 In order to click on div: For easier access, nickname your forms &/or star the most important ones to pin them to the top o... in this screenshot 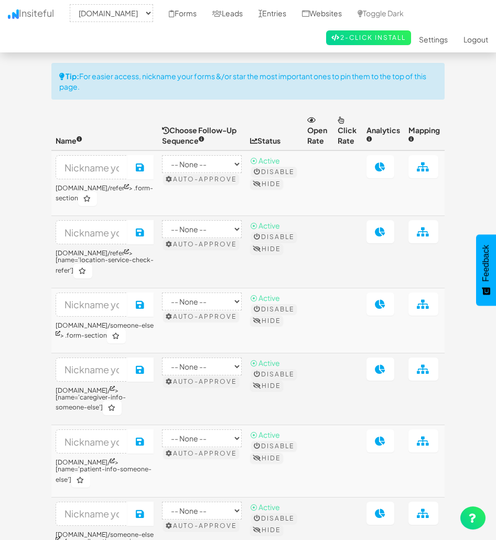, I will do `click(248, 81)`.